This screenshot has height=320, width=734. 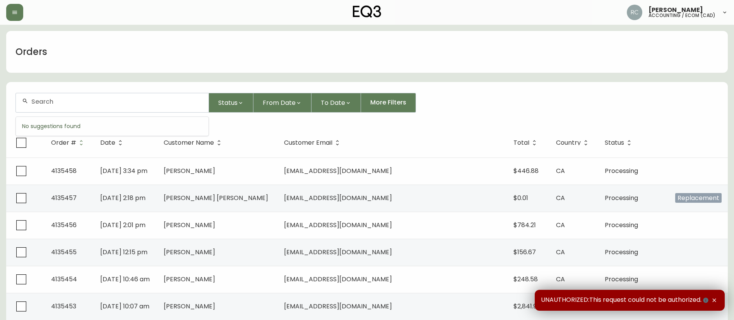 I want to click on button: Status, so click(x=231, y=103).